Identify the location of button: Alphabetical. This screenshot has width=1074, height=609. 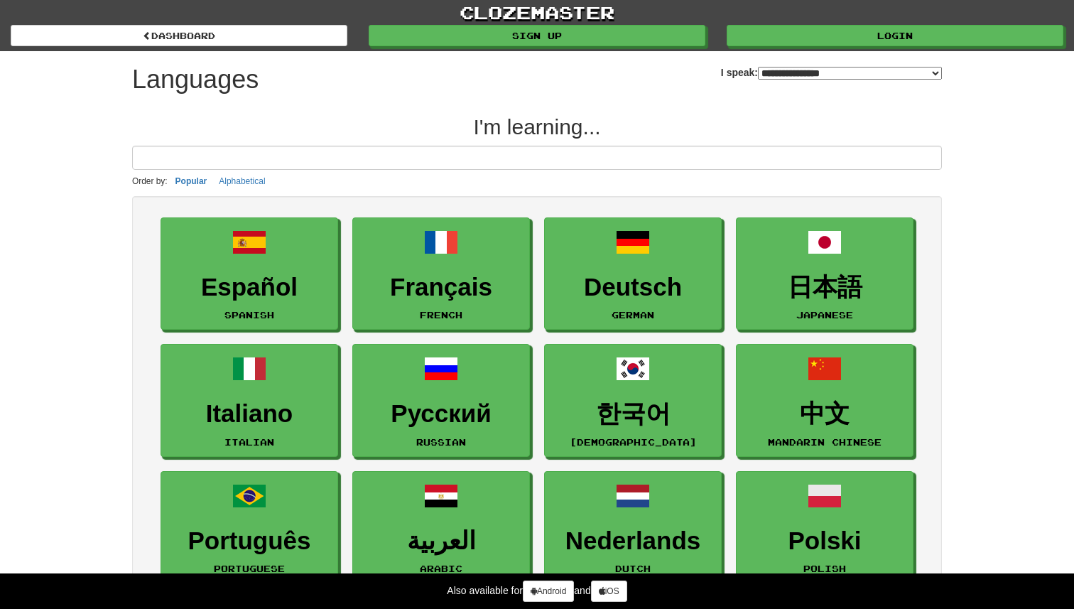
(242, 181).